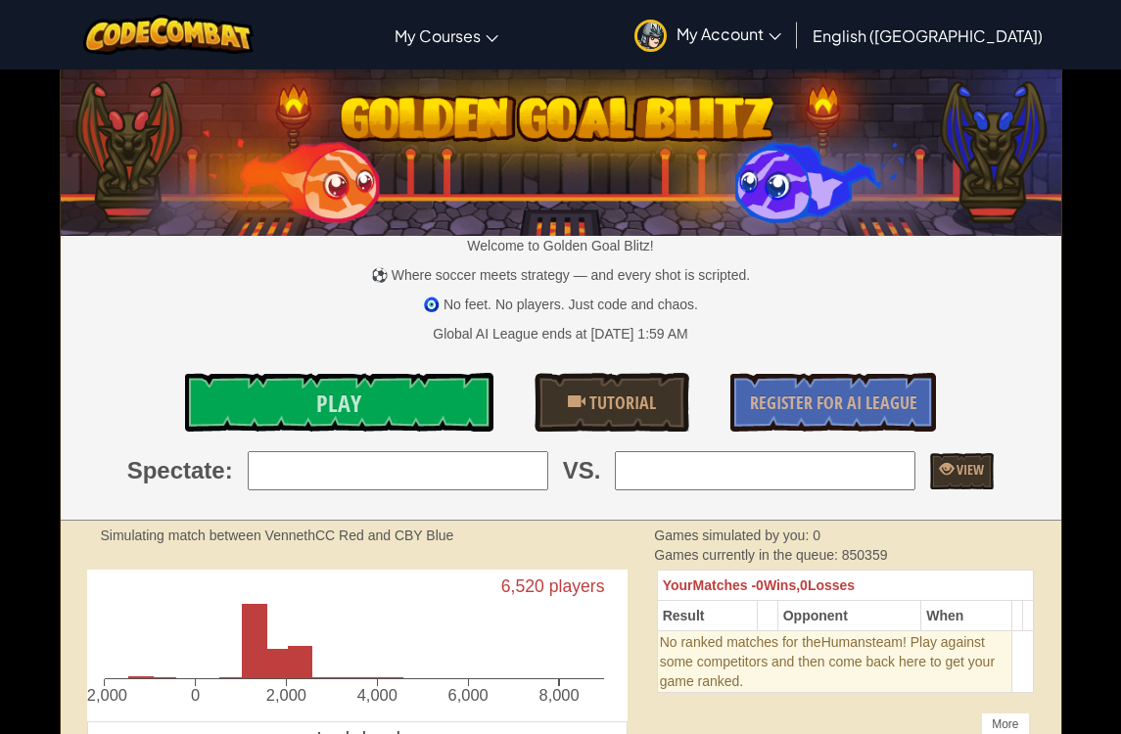 This screenshot has height=734, width=1121. I want to click on span: Play, so click(339, 403).